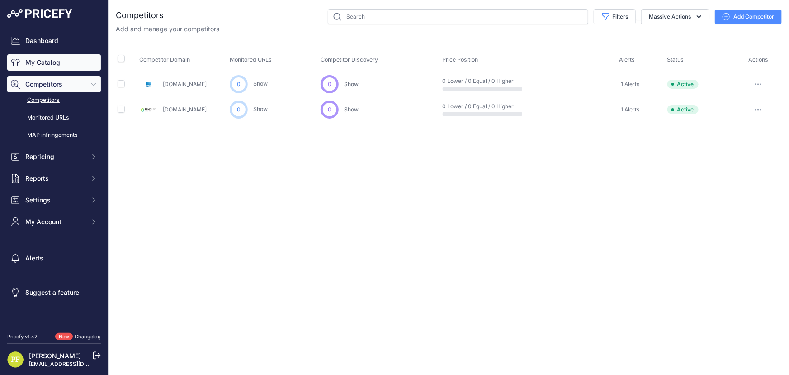  What do you see at coordinates (54, 157) in the screenshot?
I see `button: Repricing` at bounding box center [54, 157].